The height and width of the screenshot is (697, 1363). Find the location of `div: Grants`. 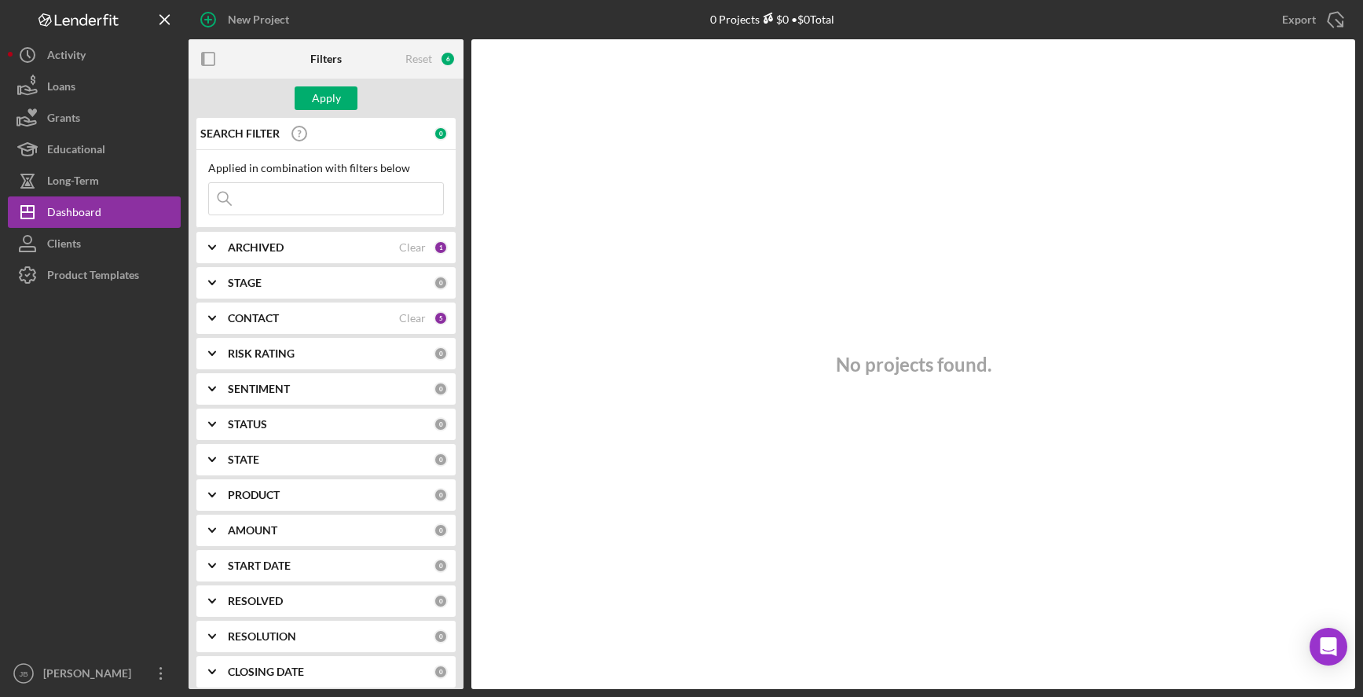

div: Grants is located at coordinates (64, 119).